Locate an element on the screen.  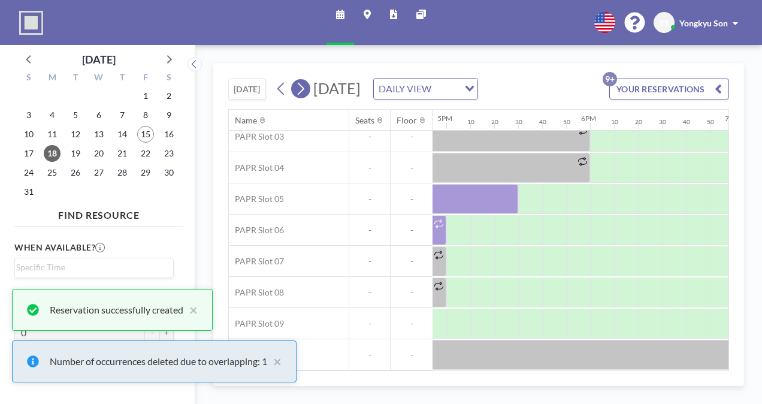
span: PAPR Slot 09 is located at coordinates (256, 323).